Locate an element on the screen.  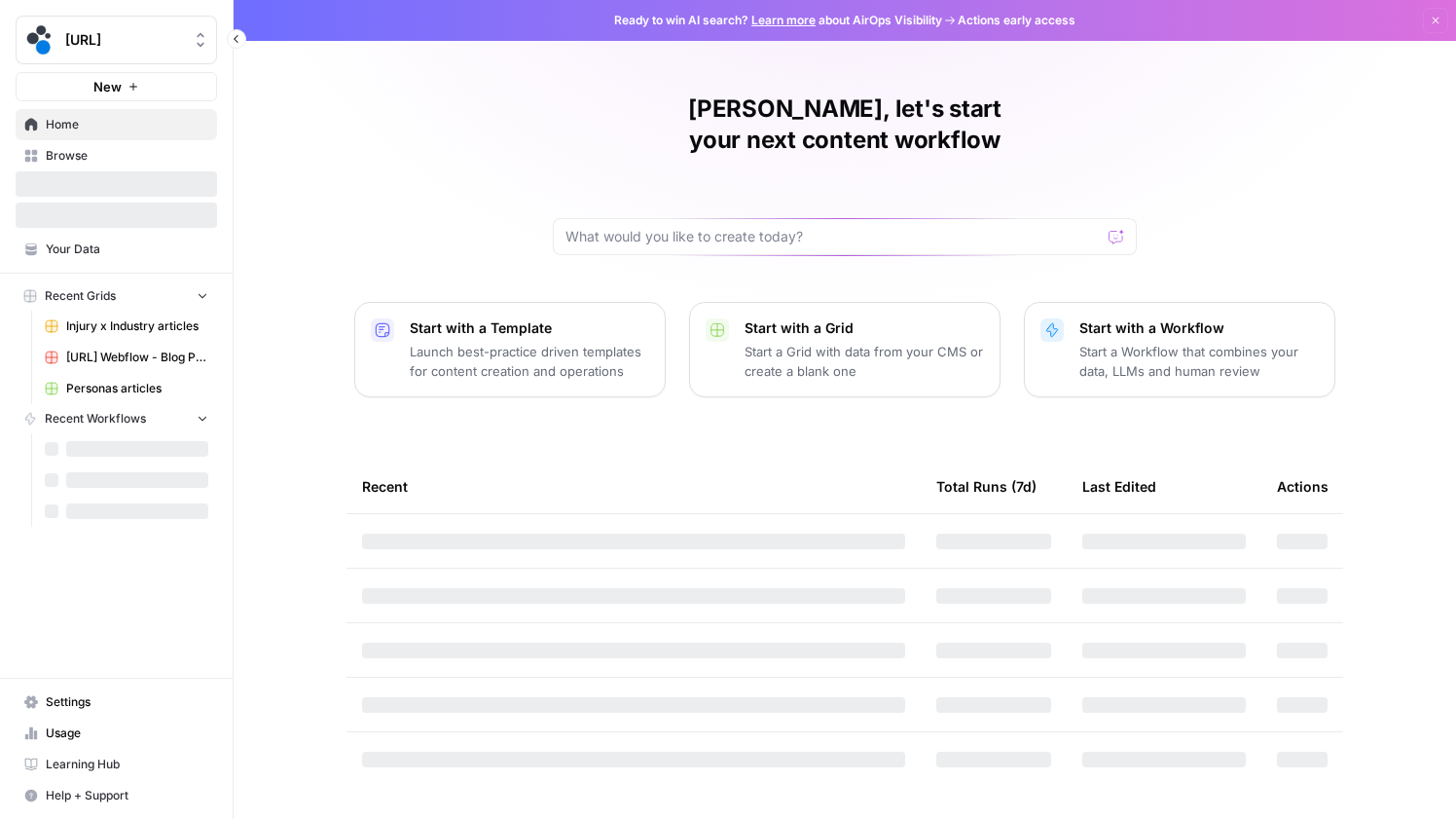
a: Injury x Industry articles is located at coordinates (127, 326).